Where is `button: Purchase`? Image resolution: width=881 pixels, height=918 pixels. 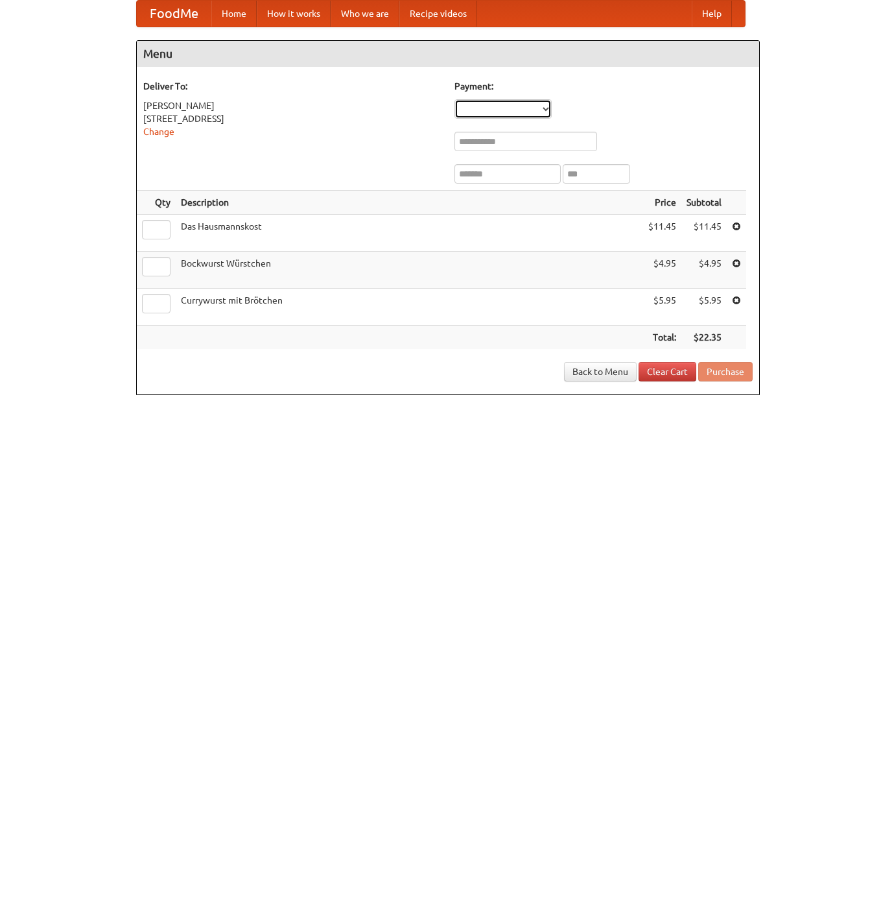 button: Purchase is located at coordinates (726, 372).